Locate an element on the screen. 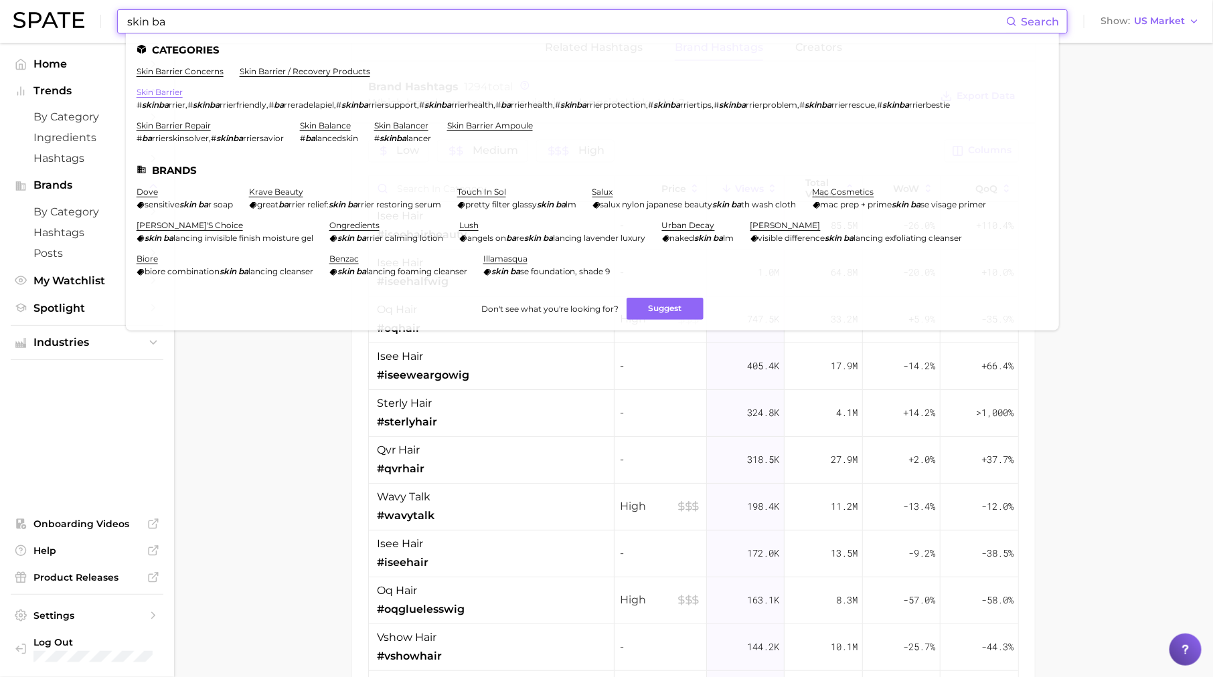 This screenshot has width=1213, height=677. button: vshow hair#vshowhair-144.2k10.1m-25.7%-44.3% is located at coordinates (693, 649).